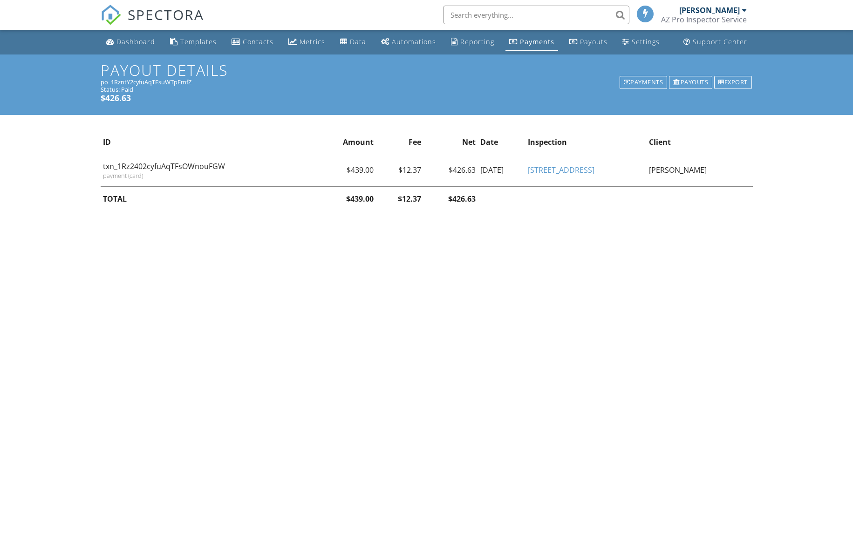 The height and width of the screenshot is (550, 853). I want to click on td: $439.00, so click(346, 170).